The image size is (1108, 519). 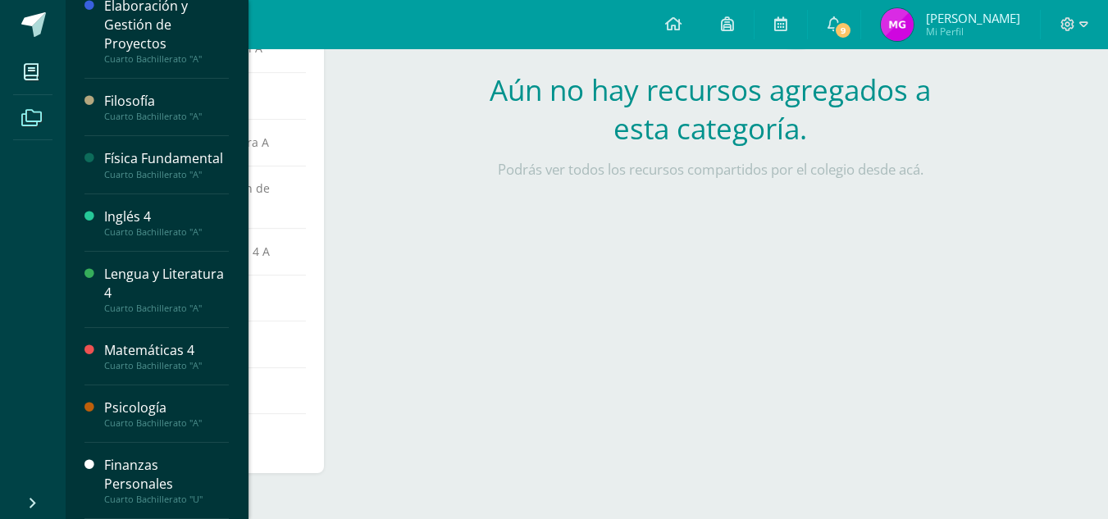 What do you see at coordinates (710, 109) in the screenshot?
I see `h2: Aún no hay recursos agregados a esta categoría.` at bounding box center [710, 109].